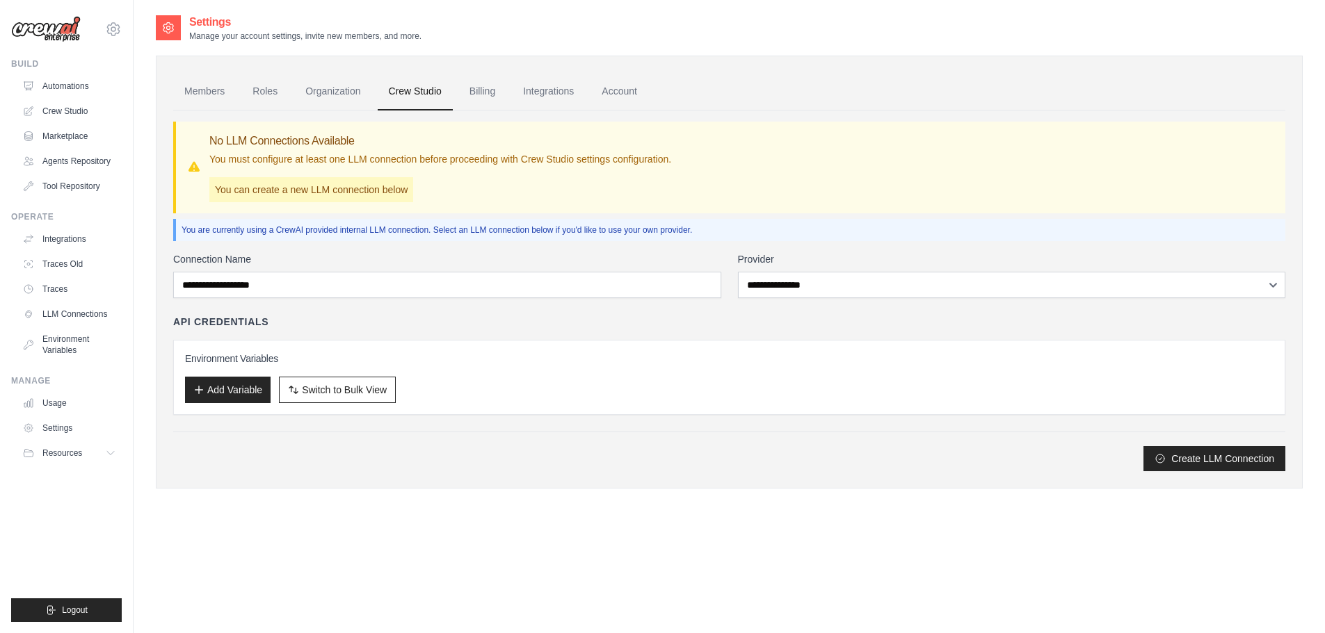 Image resolution: width=1325 pixels, height=633 pixels. What do you see at coordinates (440, 141) in the screenshot?
I see `h3: No LLM Connections Available` at bounding box center [440, 141].